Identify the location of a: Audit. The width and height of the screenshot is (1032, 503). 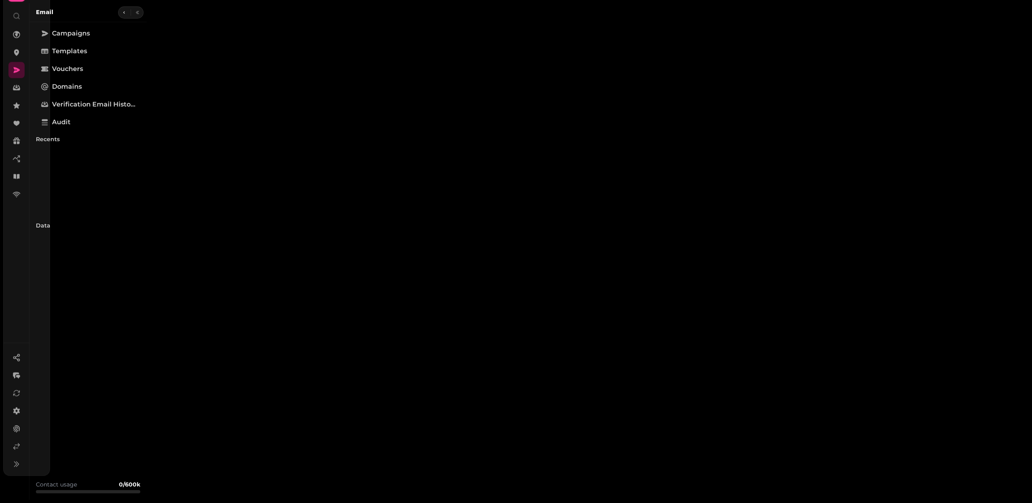
(88, 122).